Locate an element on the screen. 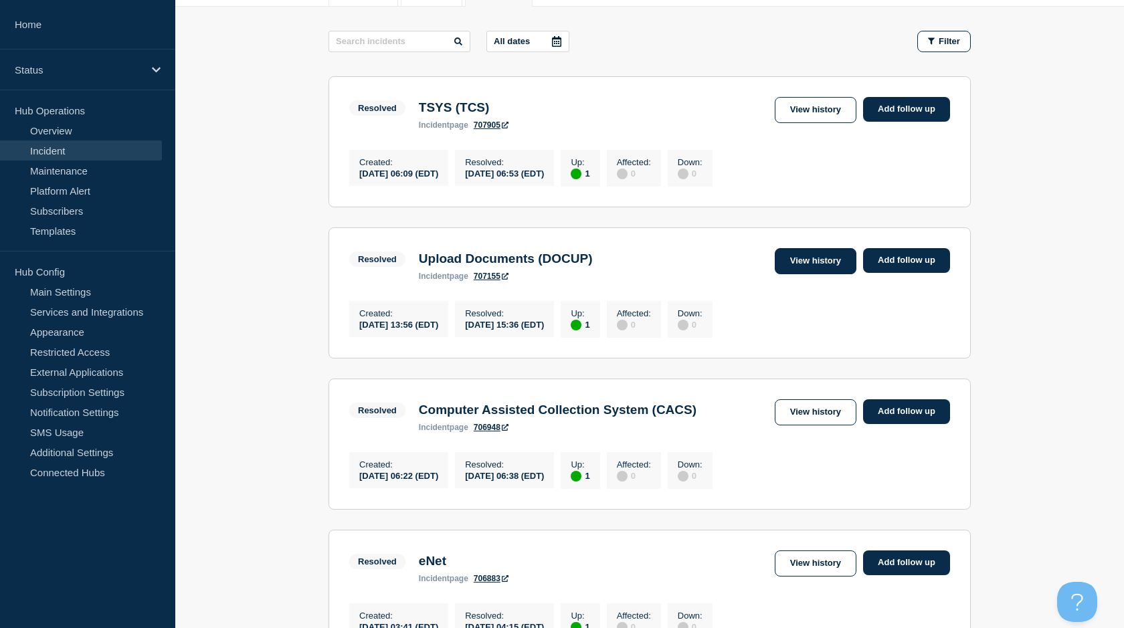  h3: Upload Documents (DOCUP) is located at coordinates (506, 259).